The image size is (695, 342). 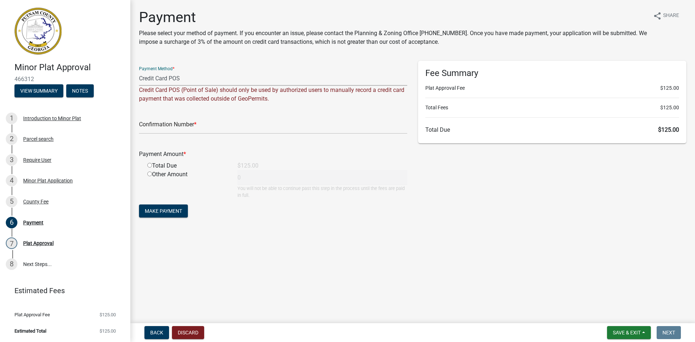 I want to click on div: County Fee, so click(x=36, y=202).